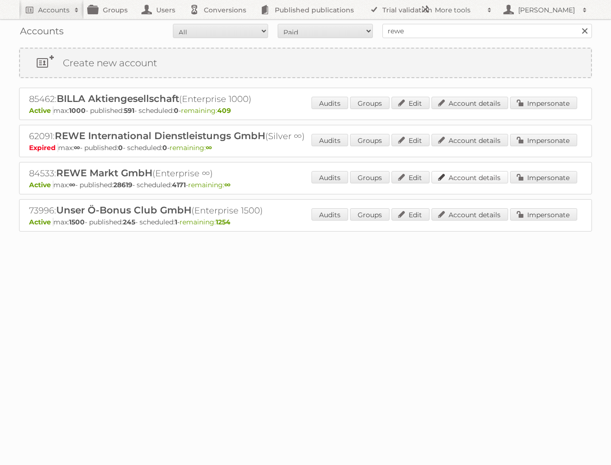 Image resolution: width=611 pixels, height=465 pixels. I want to click on h2: Accounts, so click(54, 10).